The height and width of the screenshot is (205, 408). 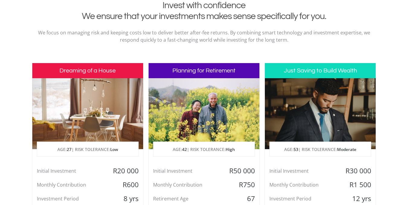 I want to click on span: 42, so click(x=185, y=149).